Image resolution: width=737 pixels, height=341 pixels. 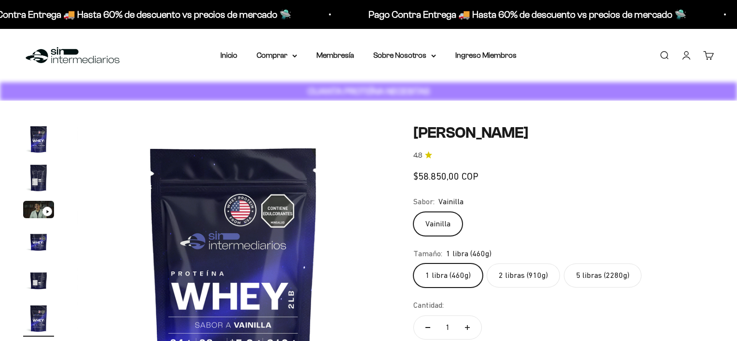 What do you see at coordinates (451, 202) in the screenshot?
I see `span: Vainilla` at bounding box center [451, 202].